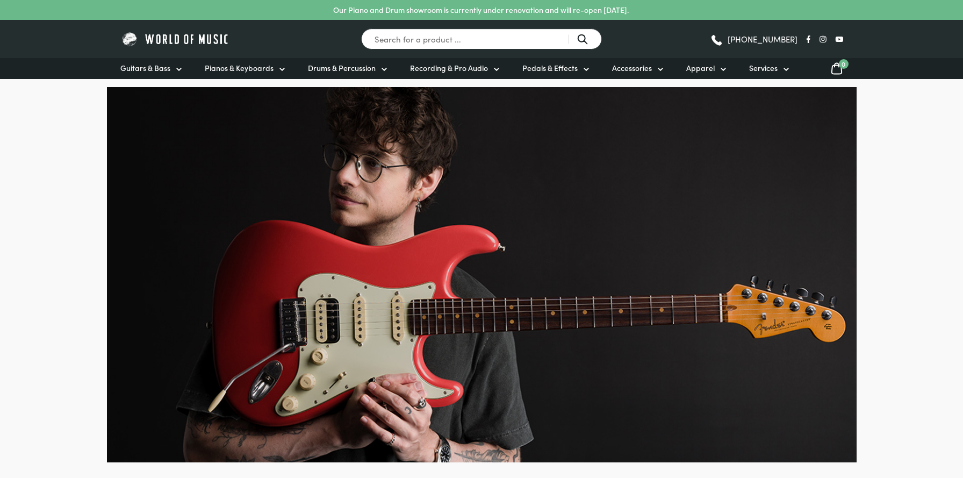  I want to click on span: Pianos & Keyboards, so click(239, 68).